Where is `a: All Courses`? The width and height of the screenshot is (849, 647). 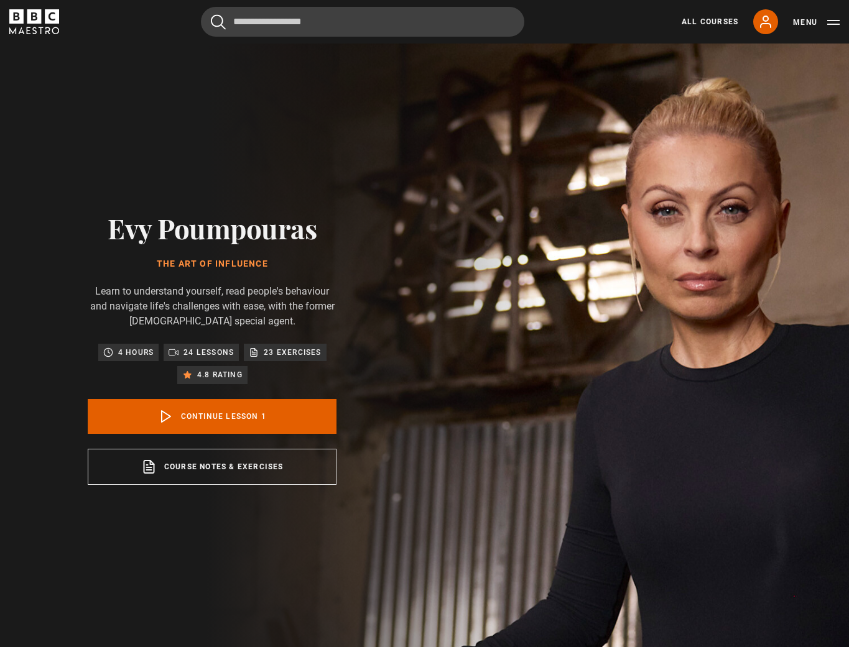
a: All Courses is located at coordinates (709, 22).